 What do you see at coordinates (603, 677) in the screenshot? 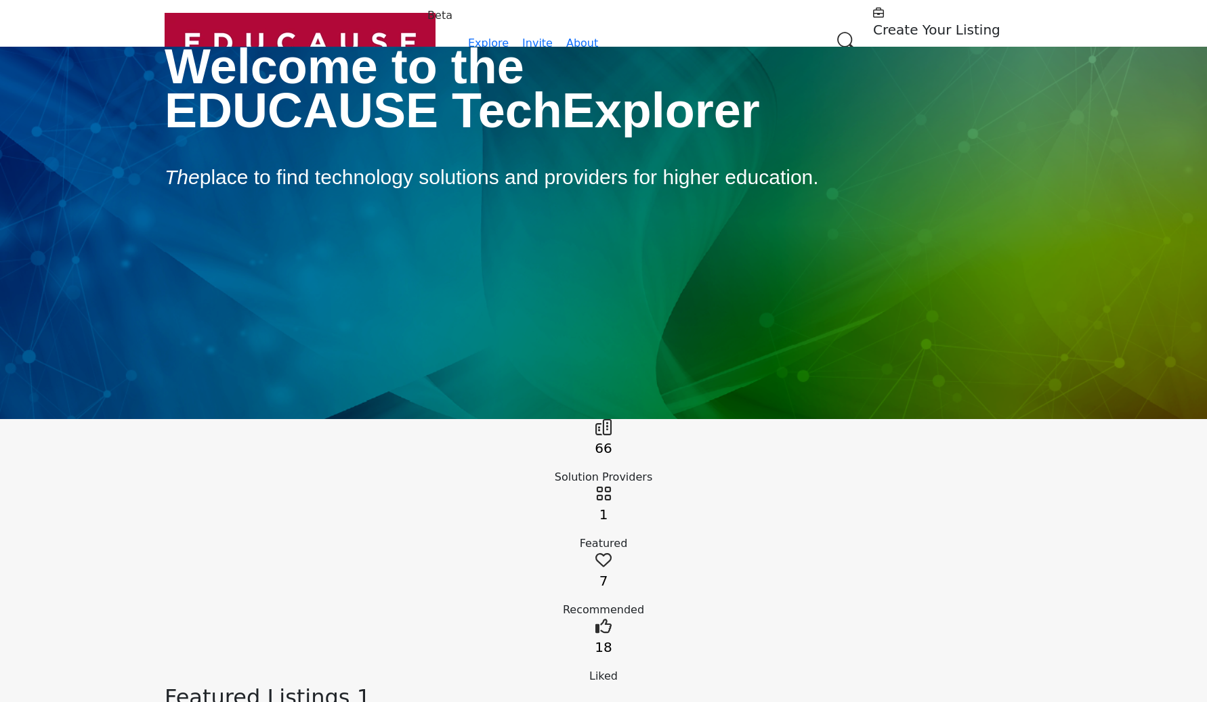
I see `div: Liked` at bounding box center [603, 677].